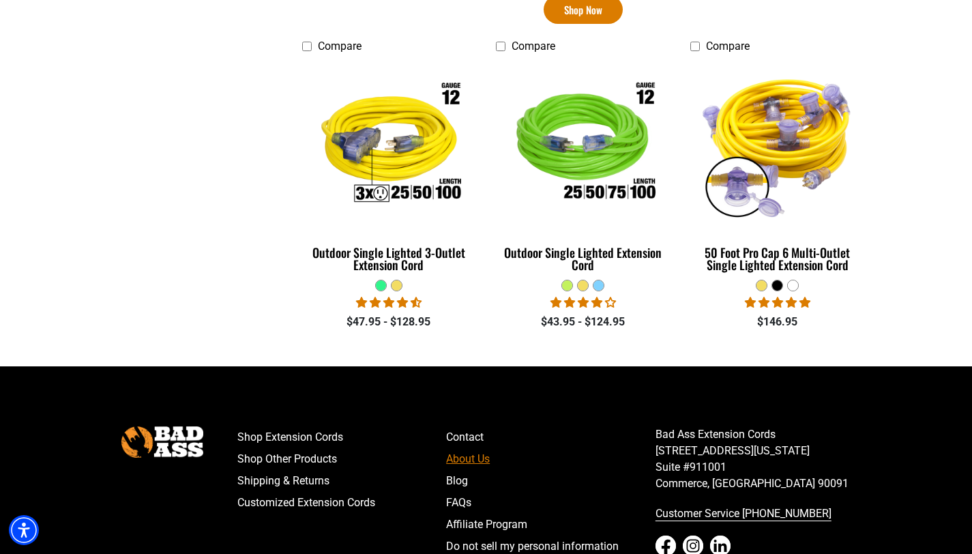  I want to click on a: yellow 50 Foot Pro Cap 6 Multi-Outlet Single Lighted Extension Cord, so click(777, 169).